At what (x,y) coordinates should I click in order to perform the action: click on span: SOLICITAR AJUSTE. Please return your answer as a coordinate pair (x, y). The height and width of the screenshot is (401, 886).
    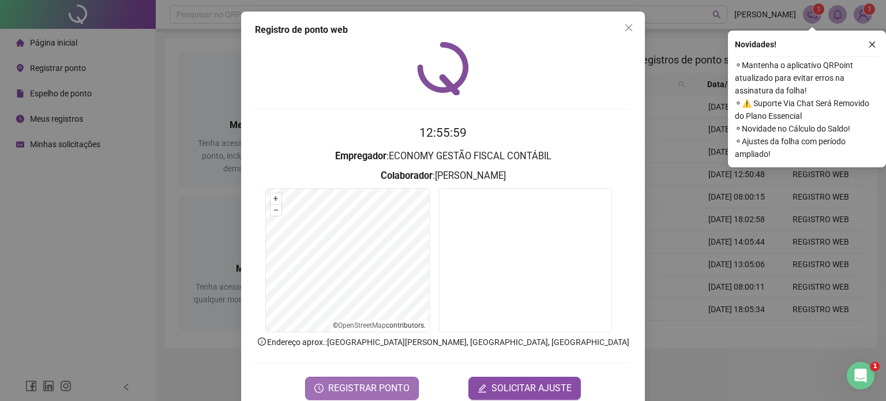
    Looking at the image, I should click on (532, 388).